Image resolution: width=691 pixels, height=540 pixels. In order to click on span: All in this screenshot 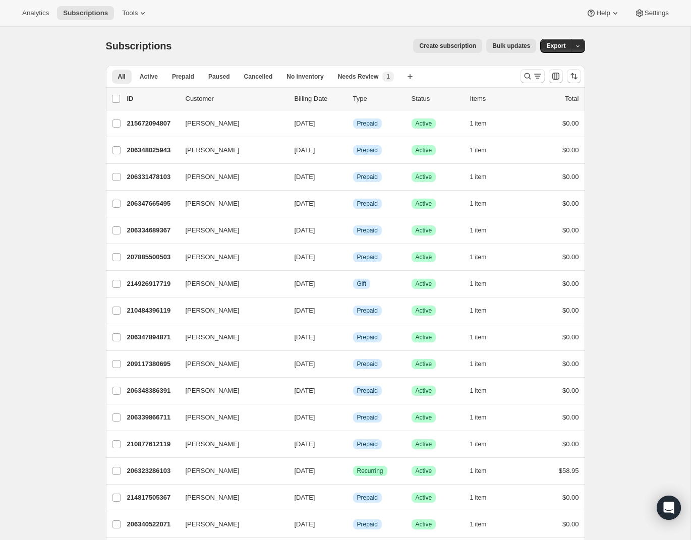, I will do `click(122, 77)`.